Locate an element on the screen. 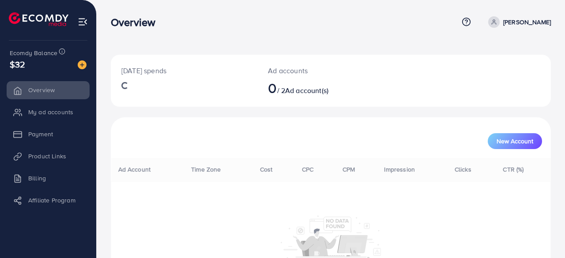  img: menu is located at coordinates (83, 22).